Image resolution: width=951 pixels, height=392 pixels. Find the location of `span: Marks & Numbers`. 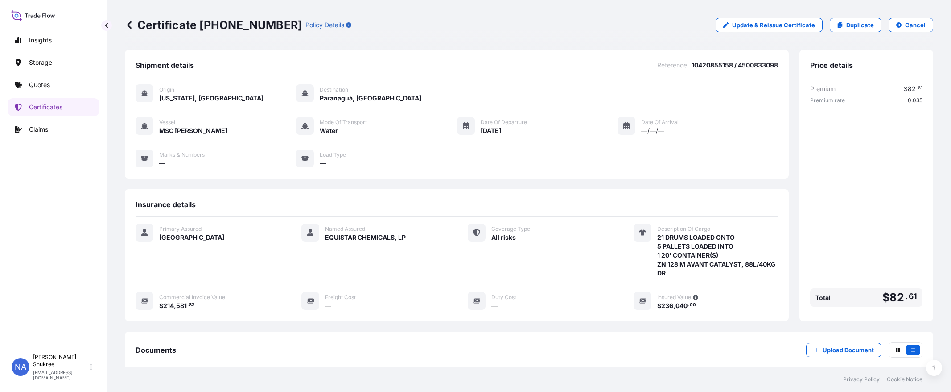

span: Marks & Numbers is located at coordinates (182, 155).